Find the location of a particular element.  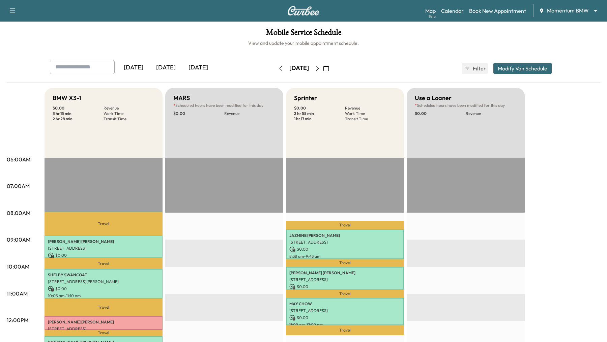

p: 09:00AM is located at coordinates (19, 240).